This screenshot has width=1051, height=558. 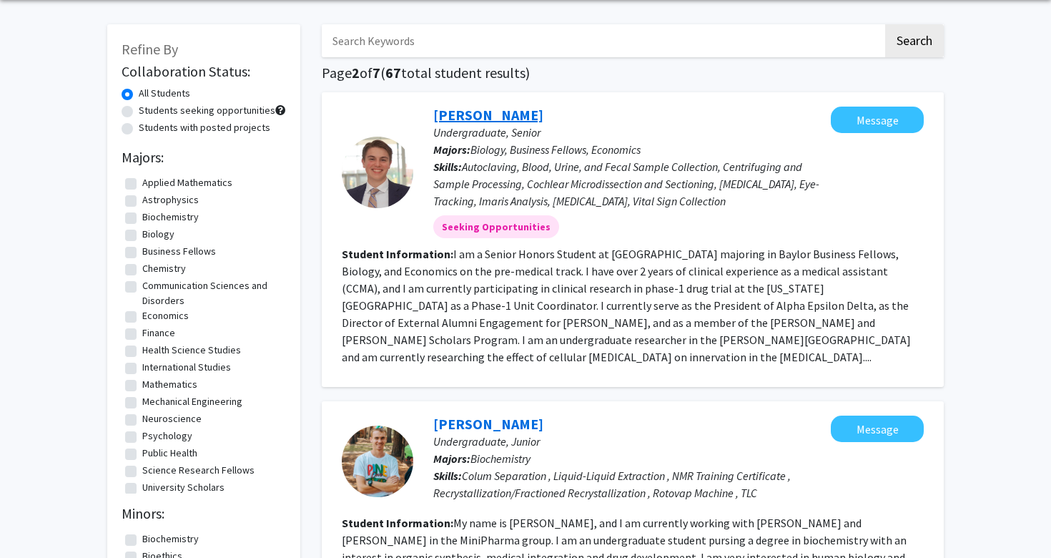 What do you see at coordinates (355, 72) in the screenshot?
I see `span: 2` at bounding box center [355, 72].